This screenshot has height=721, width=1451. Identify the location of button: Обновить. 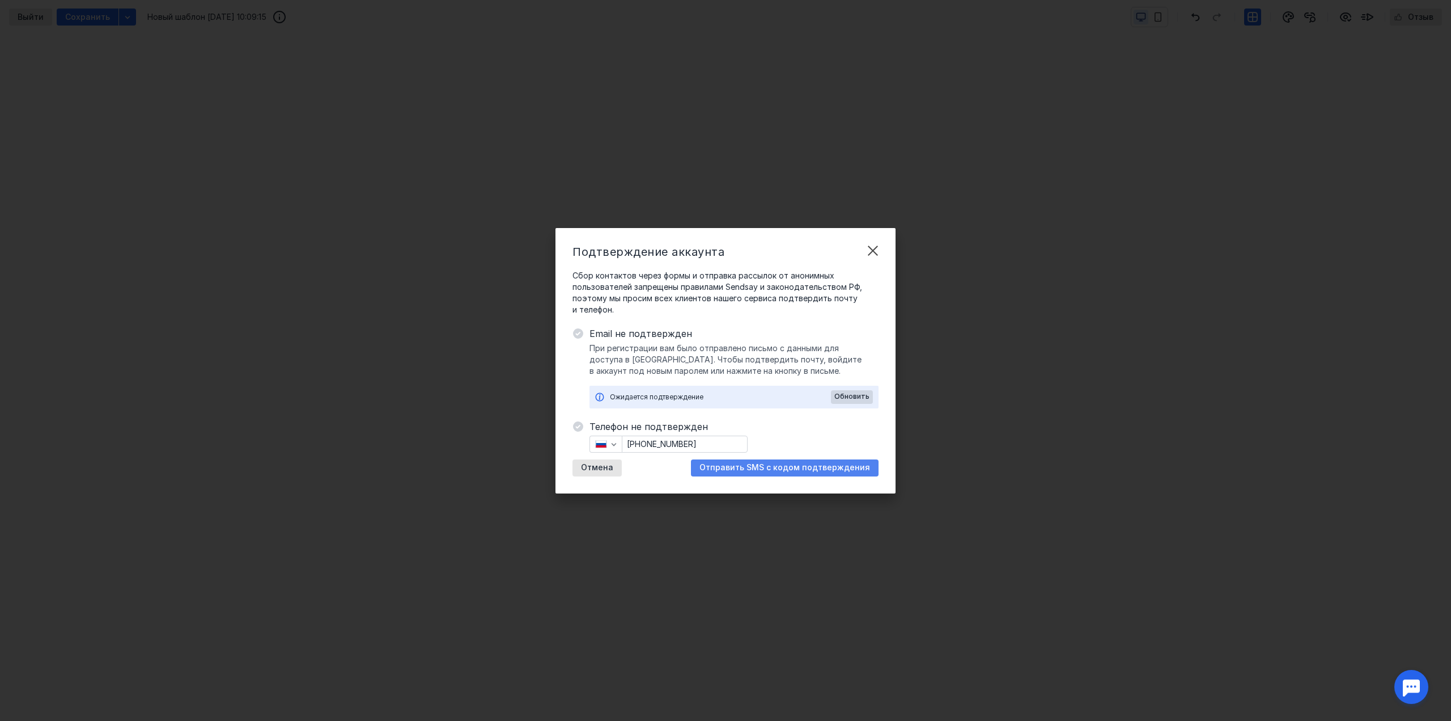
(852, 397).